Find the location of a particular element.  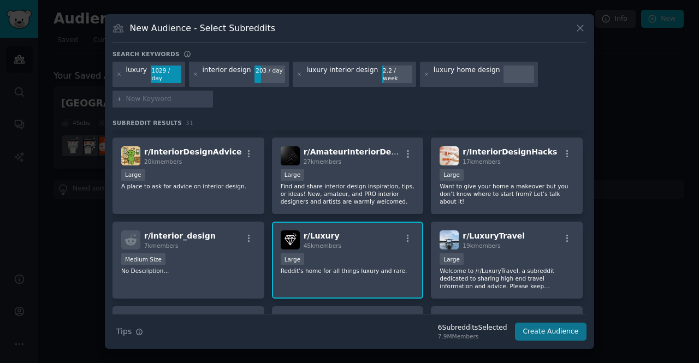

img: InteriorDesignHacks is located at coordinates (449, 156).